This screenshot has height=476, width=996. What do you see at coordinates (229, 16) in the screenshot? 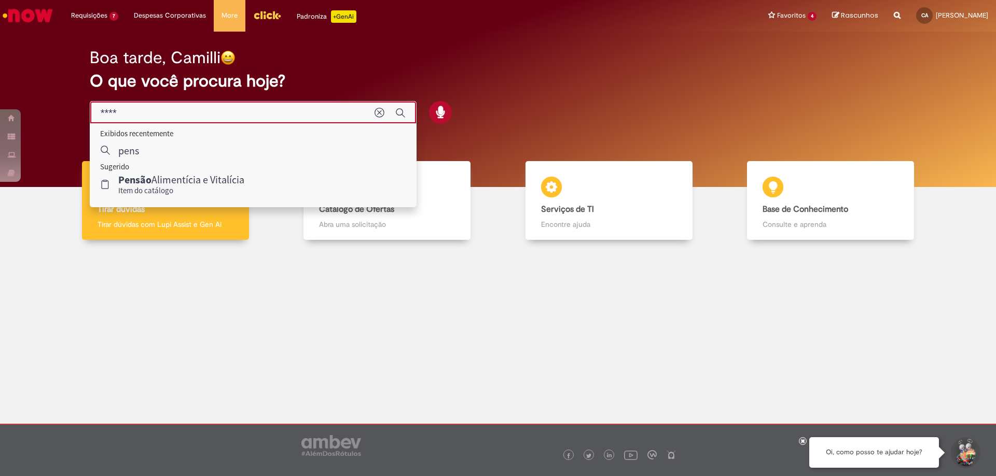
I see `span: More` at bounding box center [229, 16].